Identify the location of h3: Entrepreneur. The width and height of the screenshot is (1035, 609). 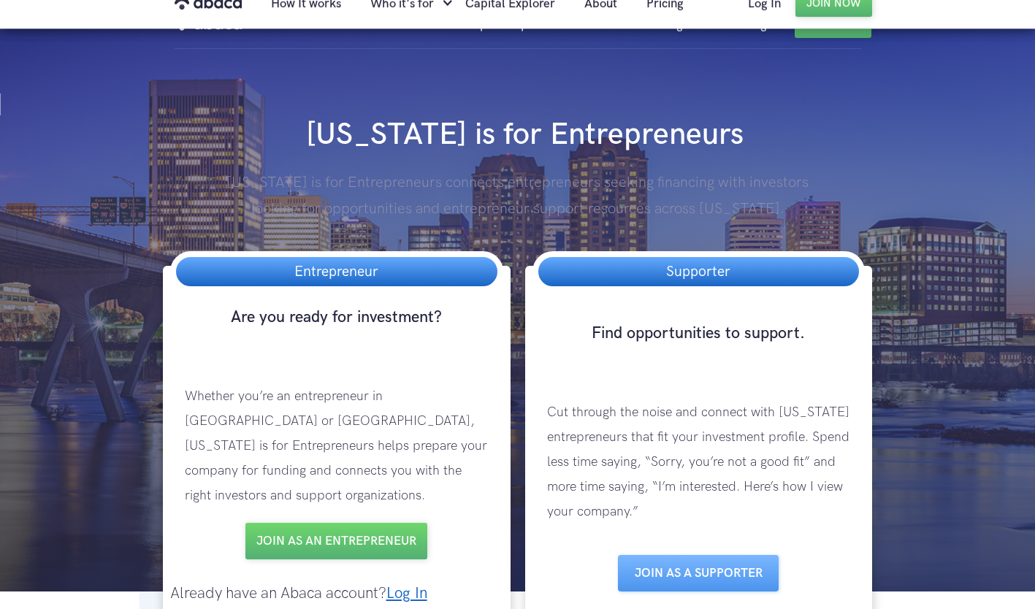
(336, 272).